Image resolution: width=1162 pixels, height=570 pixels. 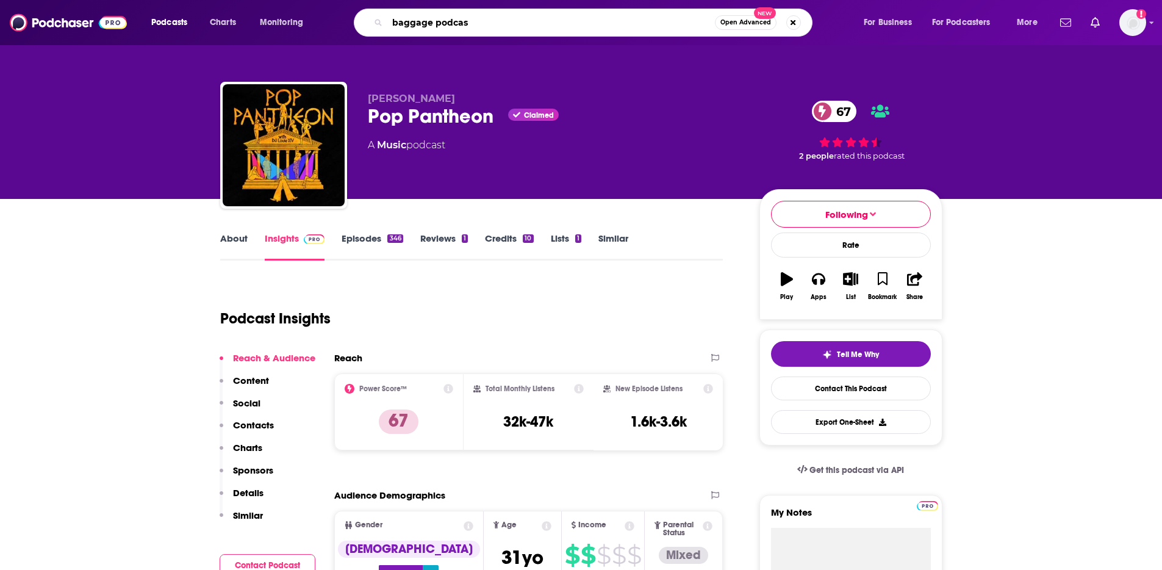 I want to click on button: List, so click(x=850, y=286).